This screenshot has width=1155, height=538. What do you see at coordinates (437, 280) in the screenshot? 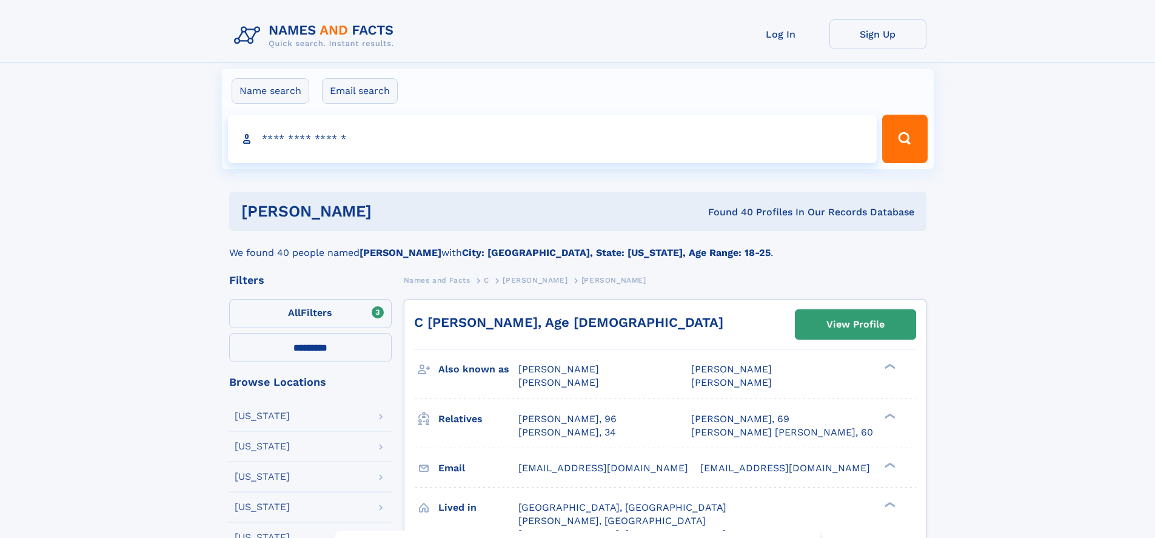
I see `a: Names and Facts` at bounding box center [437, 280].